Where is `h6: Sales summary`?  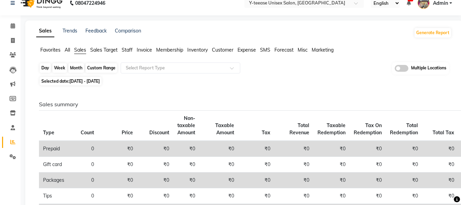 h6: Sales summary is located at coordinates (243, 104).